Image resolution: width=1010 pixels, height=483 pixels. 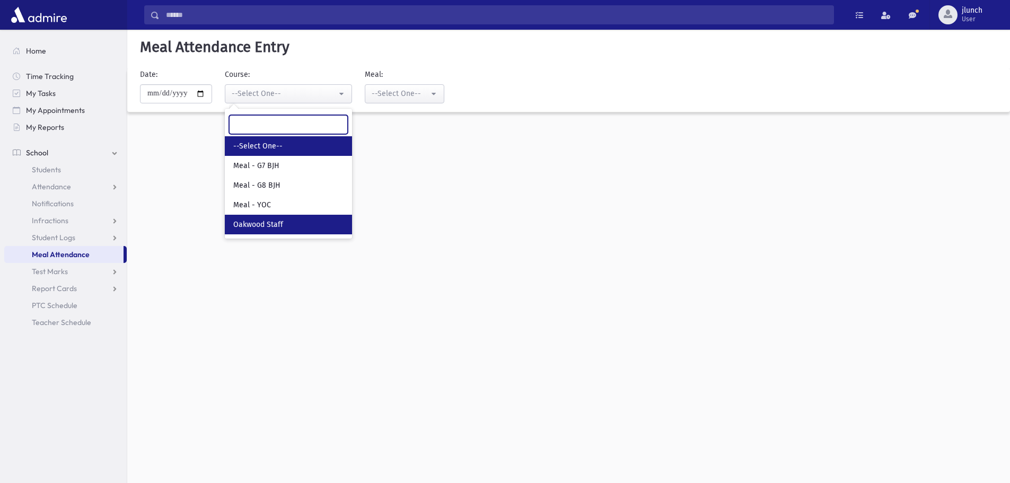 What do you see at coordinates (39, 15) in the screenshot?
I see `img: AdmirePro` at bounding box center [39, 15].